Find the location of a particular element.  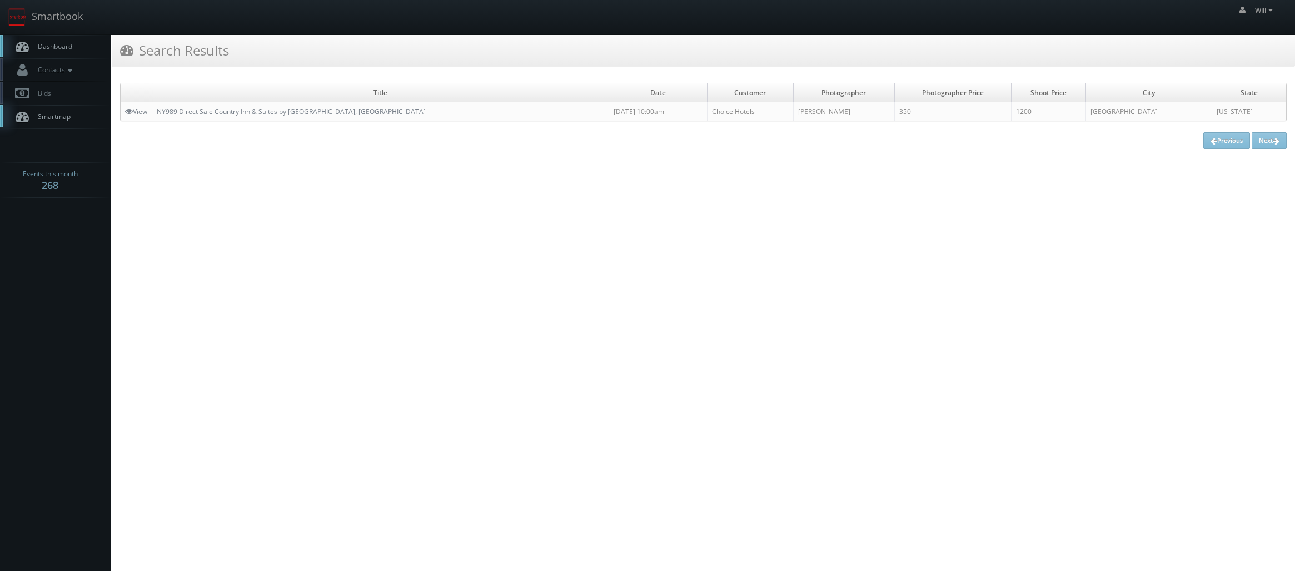

h3: Search Results is located at coordinates (174, 50).